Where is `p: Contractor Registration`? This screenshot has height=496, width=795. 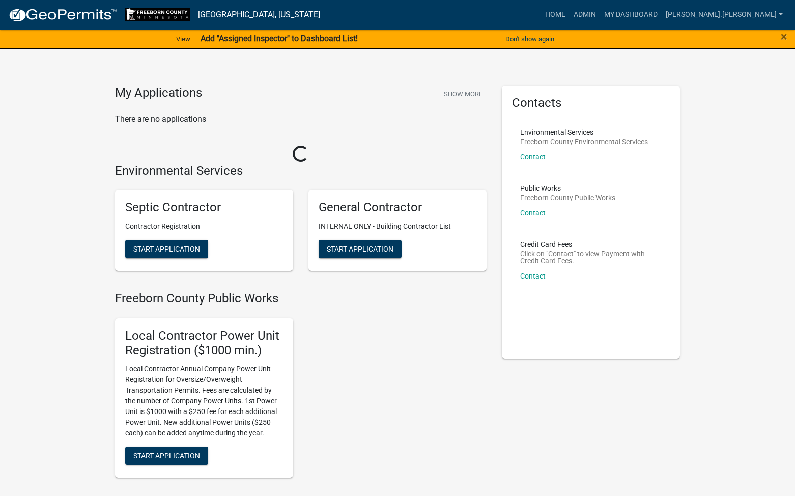 p: Contractor Registration is located at coordinates (204, 226).